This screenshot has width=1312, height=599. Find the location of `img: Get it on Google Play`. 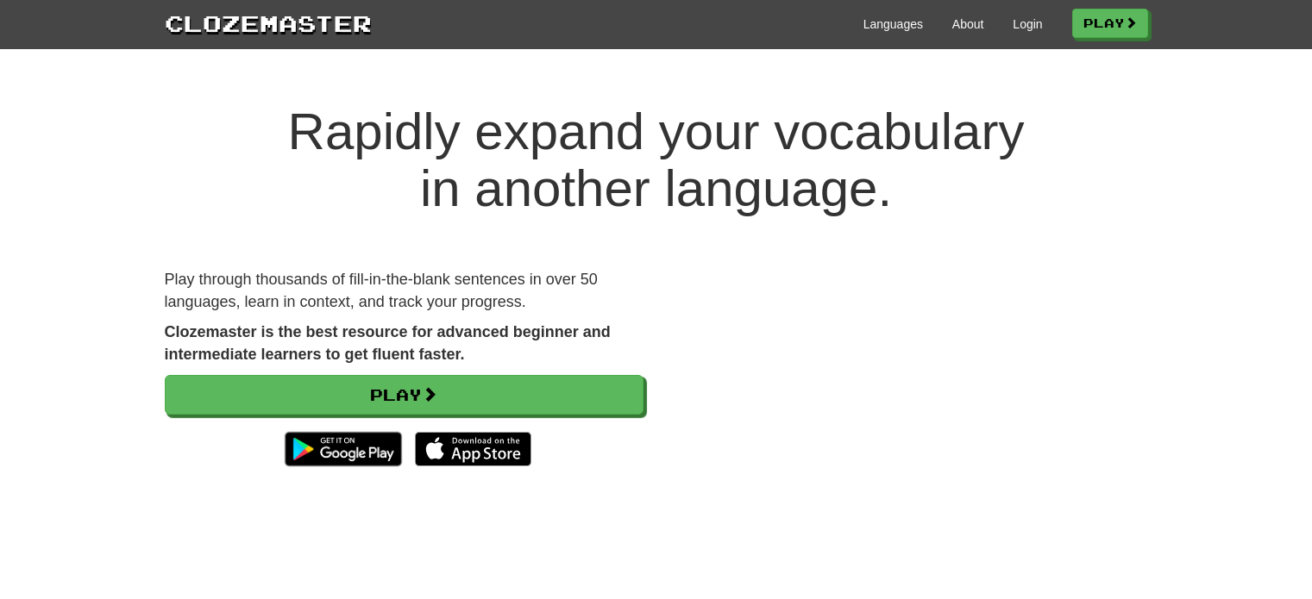

img: Get it on Google Play is located at coordinates (342, 449).